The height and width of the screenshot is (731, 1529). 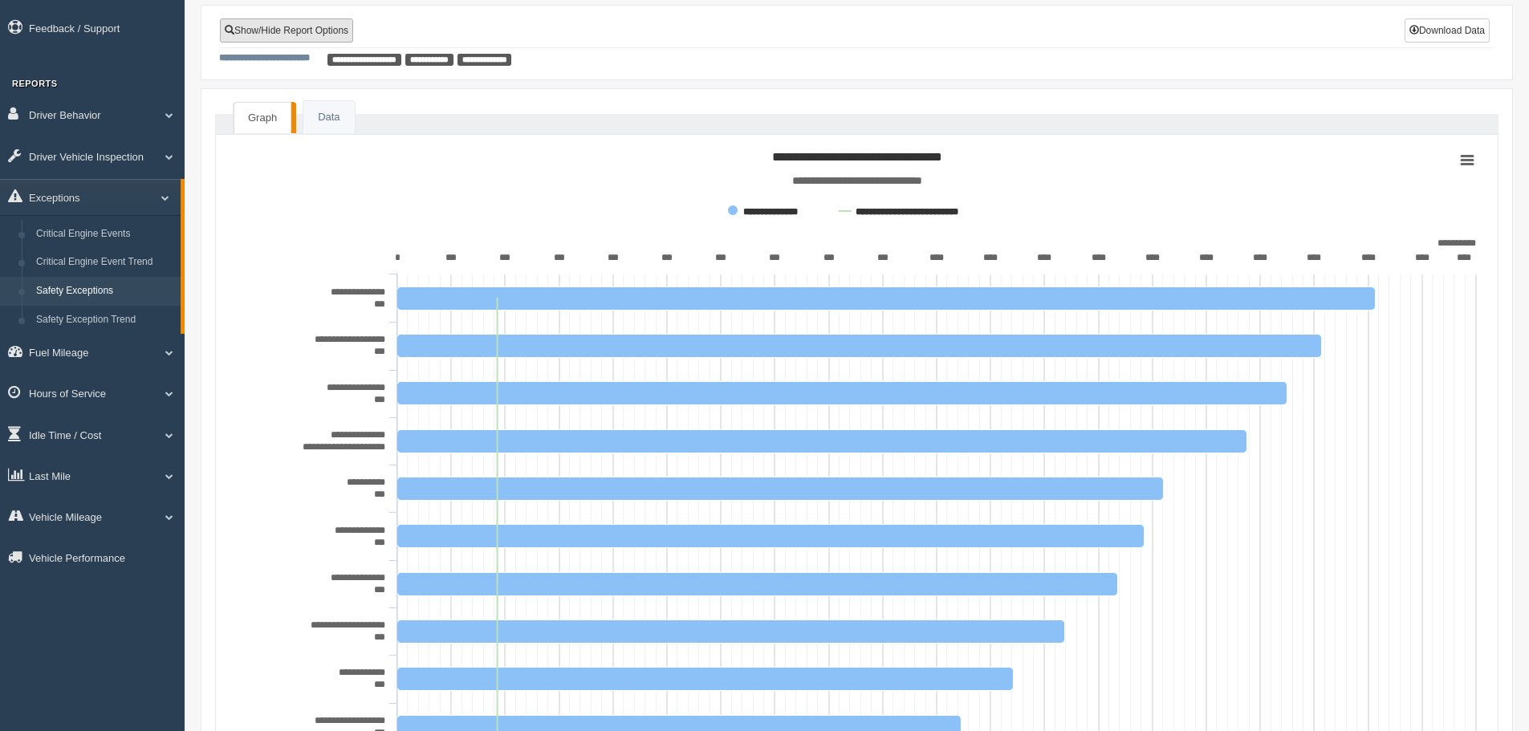 I want to click on a: Safety Exception Trend, so click(x=104, y=320).